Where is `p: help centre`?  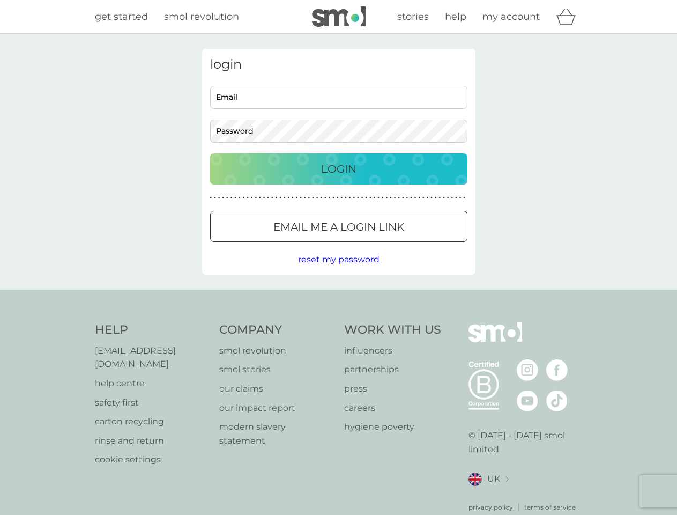
p: help centre is located at coordinates (152, 383).